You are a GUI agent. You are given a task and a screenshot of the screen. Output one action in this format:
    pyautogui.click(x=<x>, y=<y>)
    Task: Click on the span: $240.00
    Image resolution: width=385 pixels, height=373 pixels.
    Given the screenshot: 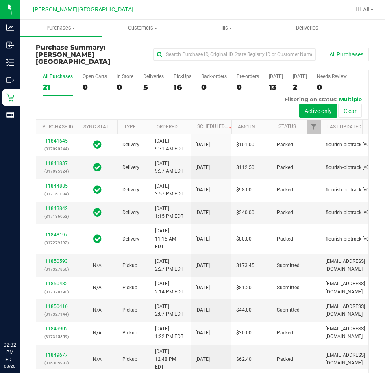 What is the action you would take?
    pyautogui.click(x=245, y=213)
    